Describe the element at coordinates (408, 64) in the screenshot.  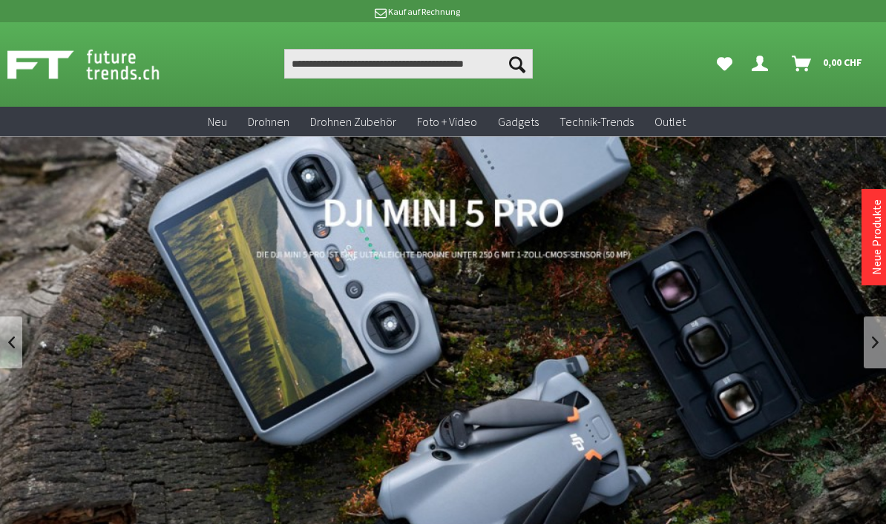
I see `input: Produkt, Marke, Kategorie, EAN, Artikelnummer…` at that location.